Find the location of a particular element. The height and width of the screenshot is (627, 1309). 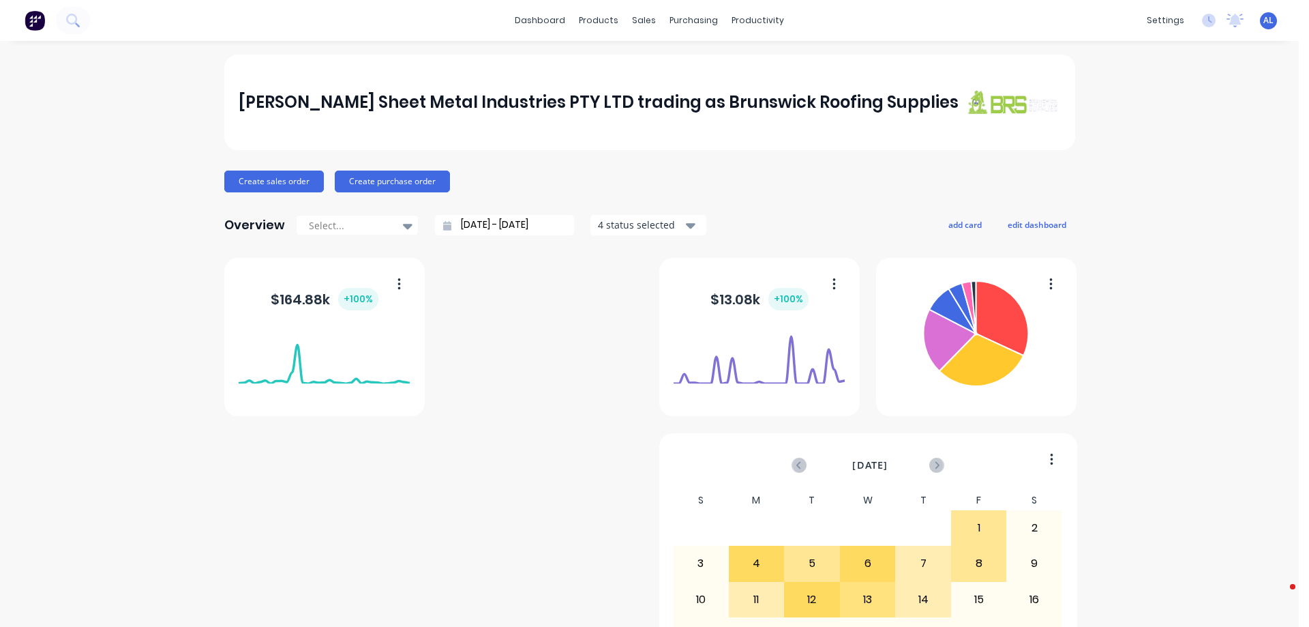

button: edit dashboard is located at coordinates (1037, 224).